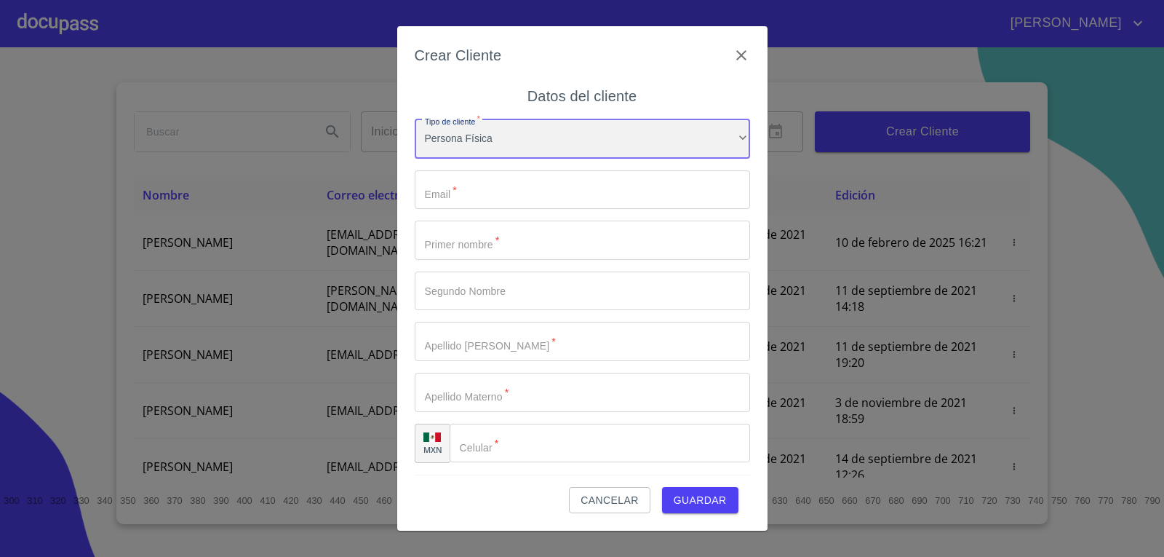 The image size is (1164, 557). I want to click on div: Persona Física, so click(582, 139).